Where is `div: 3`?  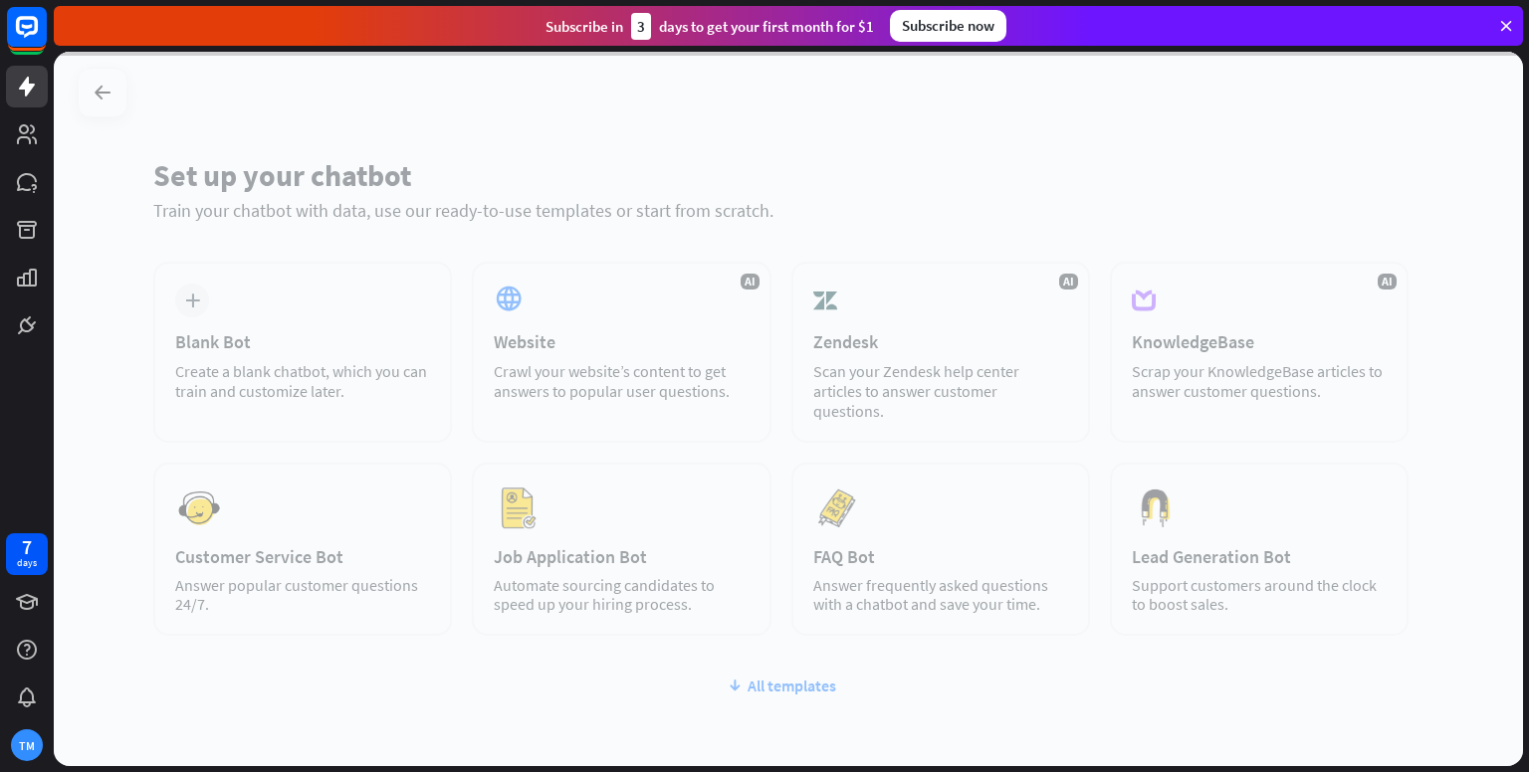 div: 3 is located at coordinates (641, 26).